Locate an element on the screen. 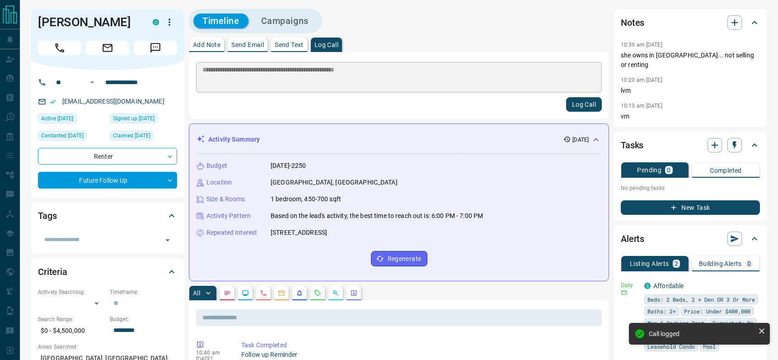 Image resolution: width=778 pixels, height=360 pixels. button: New Task is located at coordinates (691, 207).